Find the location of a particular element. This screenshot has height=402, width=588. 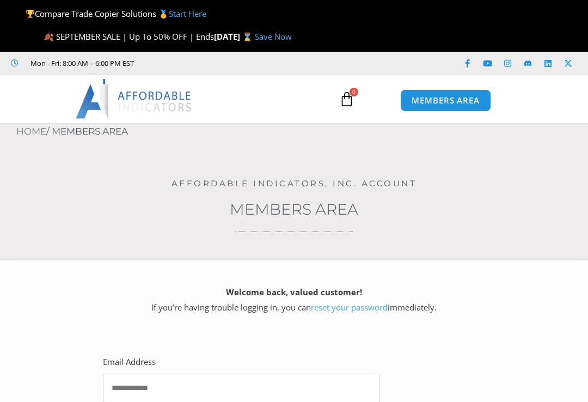

a: Start Here is located at coordinates (187, 14).